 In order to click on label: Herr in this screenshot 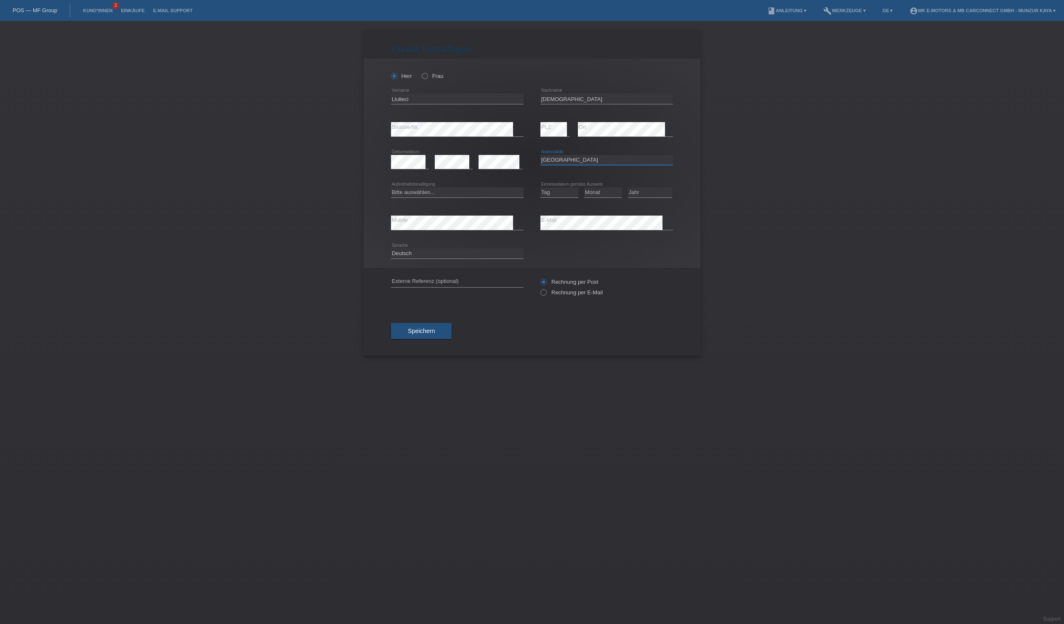, I will do `click(401, 76)`.